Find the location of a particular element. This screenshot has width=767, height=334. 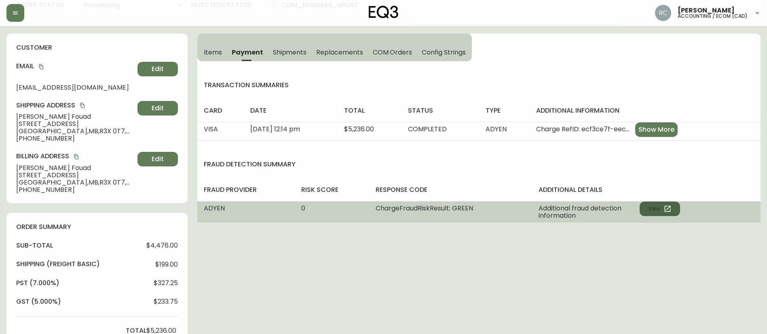

h4: additional details is located at coordinates (646, 190).